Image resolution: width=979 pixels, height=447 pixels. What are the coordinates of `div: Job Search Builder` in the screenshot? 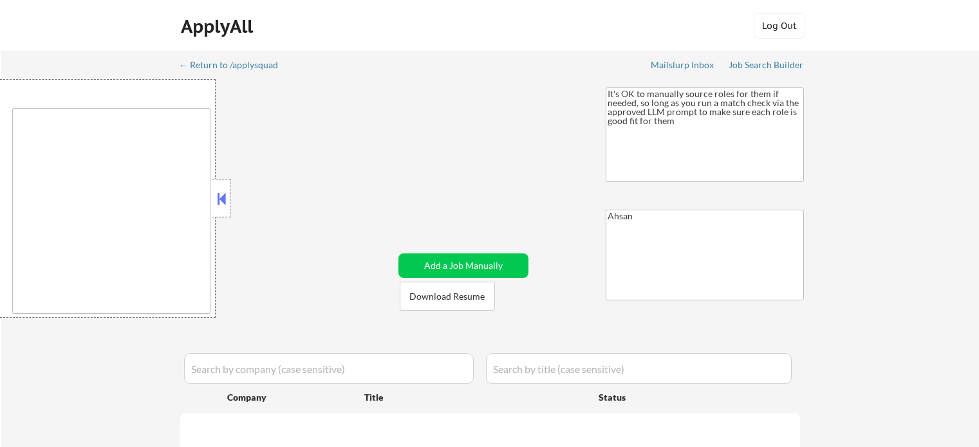 It's located at (766, 65).